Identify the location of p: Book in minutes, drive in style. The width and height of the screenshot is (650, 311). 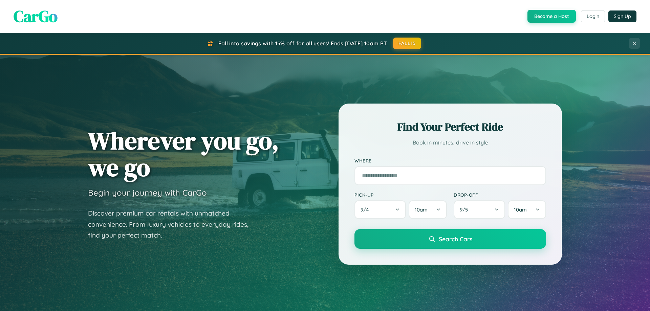
(450, 143).